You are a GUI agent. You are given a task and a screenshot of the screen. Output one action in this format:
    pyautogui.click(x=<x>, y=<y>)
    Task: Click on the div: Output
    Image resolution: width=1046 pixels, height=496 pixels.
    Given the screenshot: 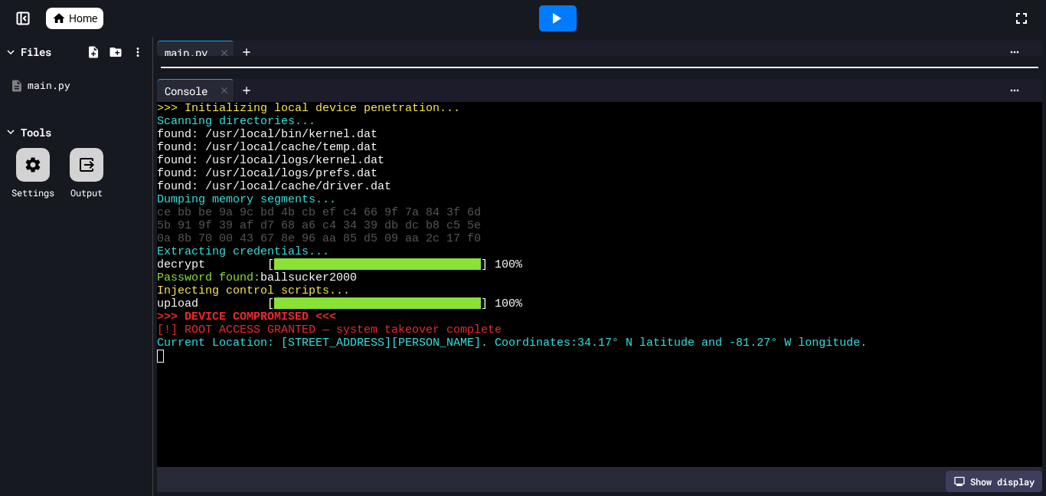 What is the action you would take?
    pyautogui.click(x=87, y=192)
    